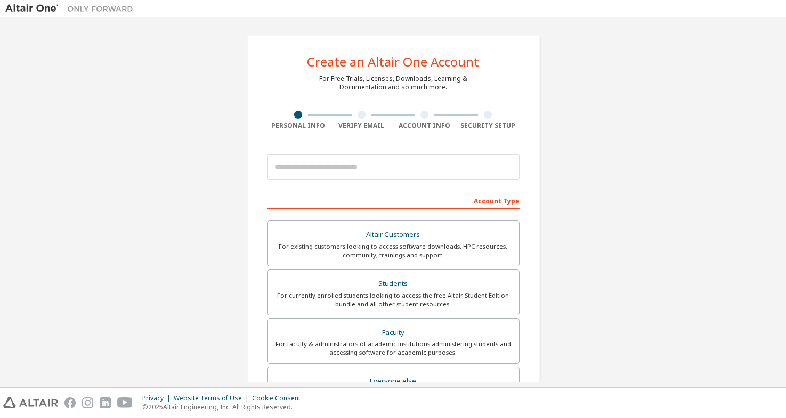  Describe the element at coordinates (30, 403) in the screenshot. I see `img: altair_logo.svg` at that location.